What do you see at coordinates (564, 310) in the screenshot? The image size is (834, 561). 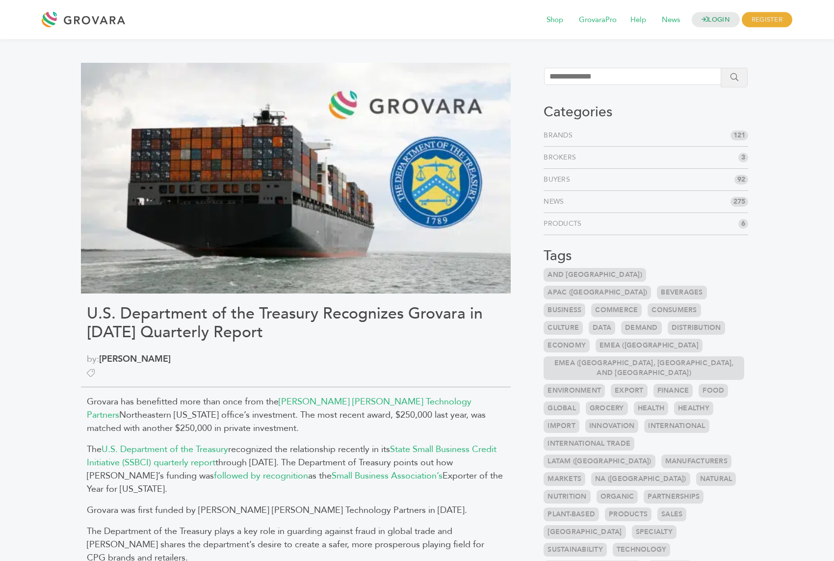 I see `a: Business` at bounding box center [564, 310].